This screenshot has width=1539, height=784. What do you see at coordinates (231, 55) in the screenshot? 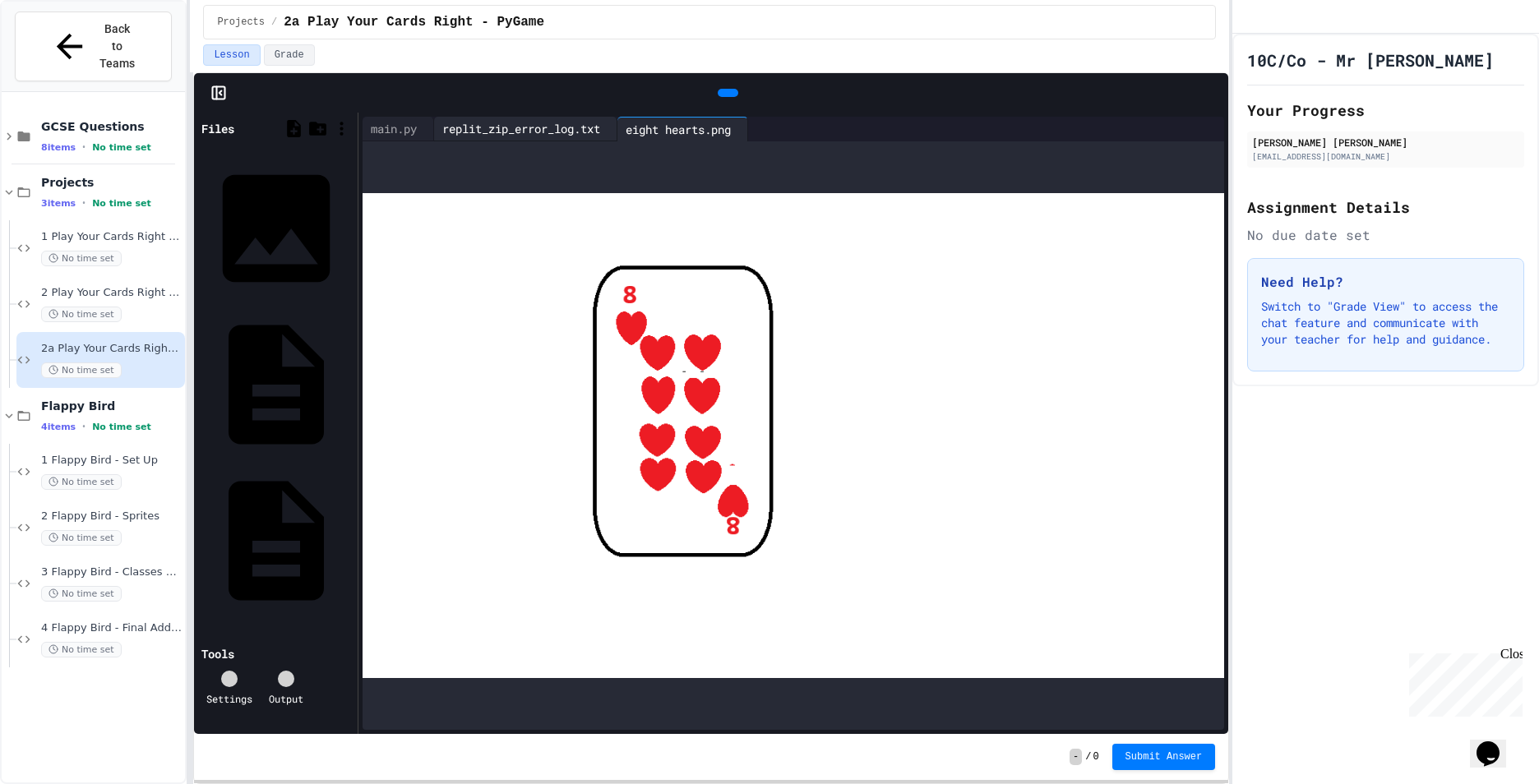
I see `button: Lesson` at bounding box center [231, 55].